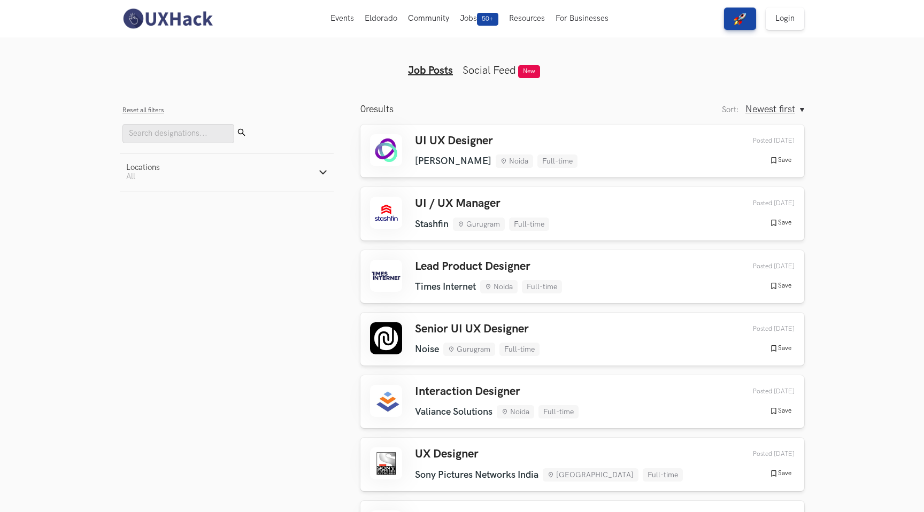  What do you see at coordinates (761, 454) in the screenshot?
I see `div: 10th Aug` at bounding box center [761, 454].